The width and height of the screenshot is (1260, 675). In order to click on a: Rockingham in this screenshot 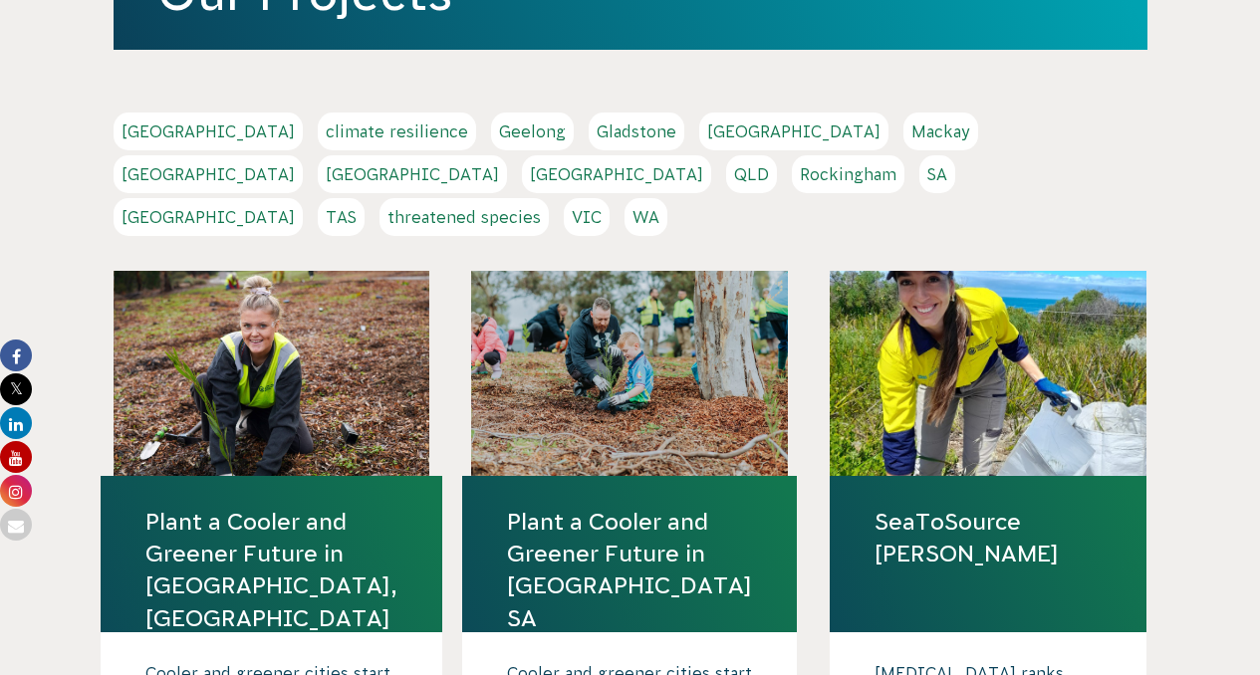, I will do `click(848, 174)`.